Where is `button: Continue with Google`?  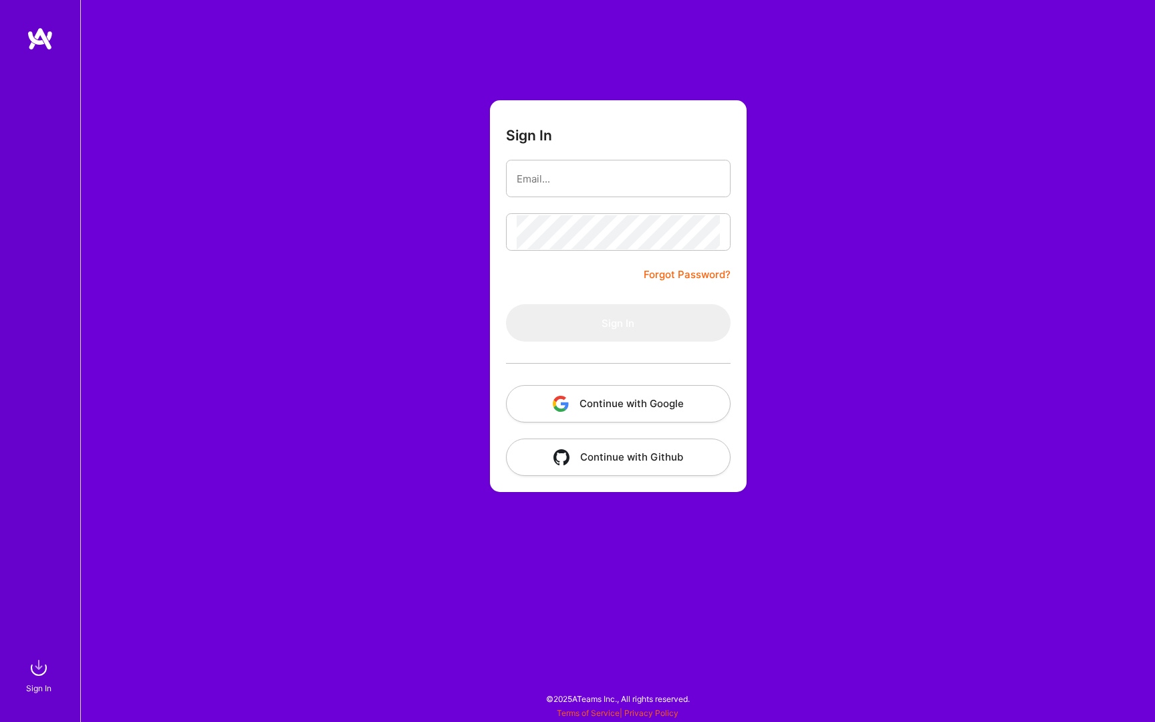 button: Continue with Google is located at coordinates (618, 404).